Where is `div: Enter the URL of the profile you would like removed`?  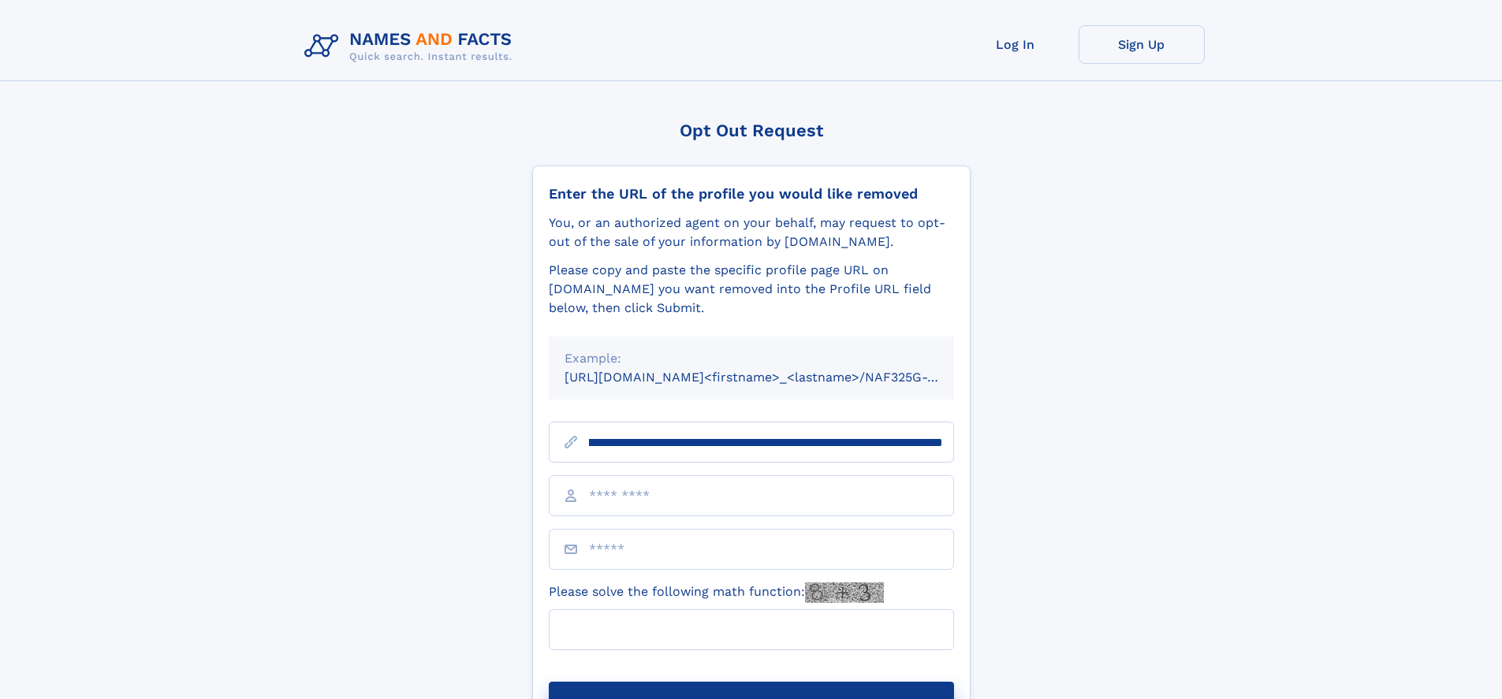
div: Enter the URL of the profile you would like removed is located at coordinates (752, 194).